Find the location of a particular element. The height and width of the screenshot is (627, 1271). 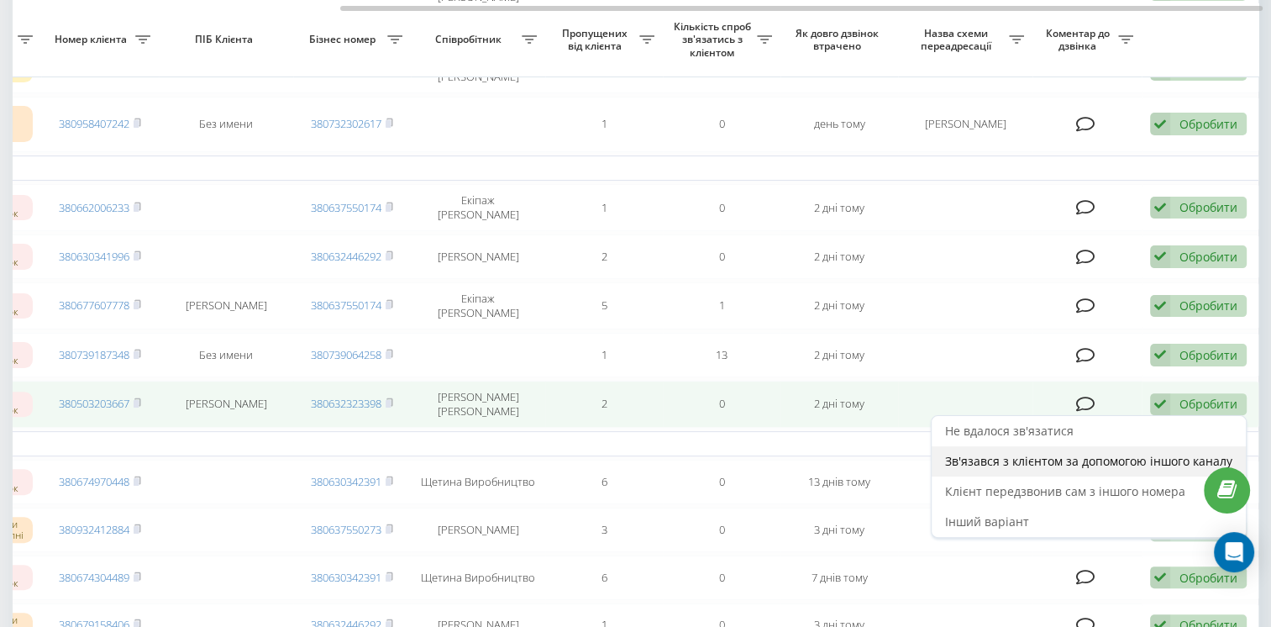

a: 380632446292 is located at coordinates (346, 256).